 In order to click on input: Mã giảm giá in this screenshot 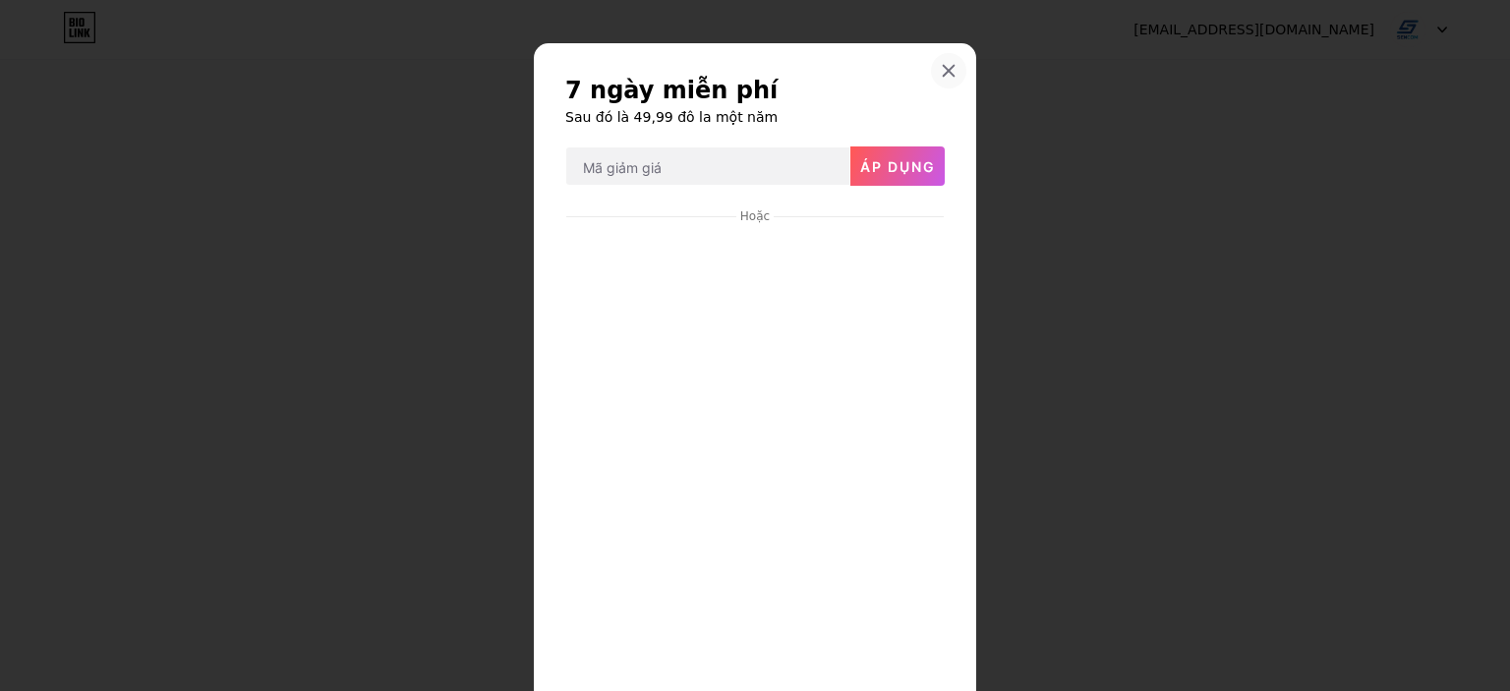, I will do `click(708, 167)`.